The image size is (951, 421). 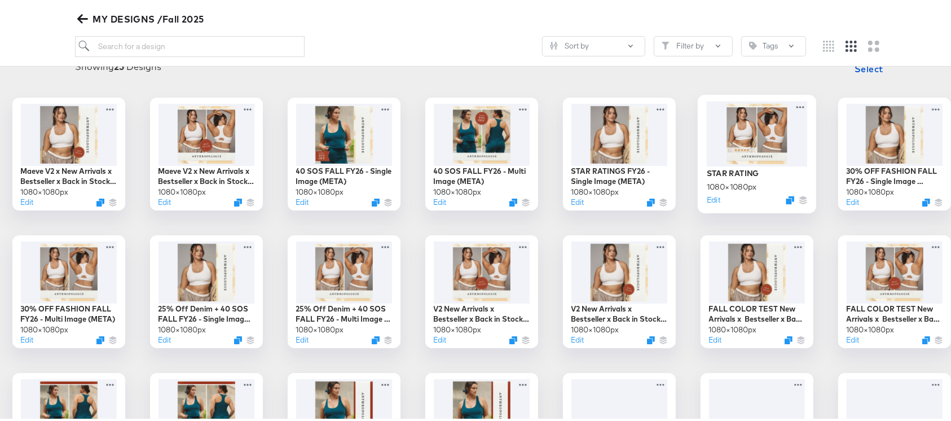 What do you see at coordinates (732, 170) in the screenshot?
I see `div: STAR RATING` at bounding box center [732, 170].